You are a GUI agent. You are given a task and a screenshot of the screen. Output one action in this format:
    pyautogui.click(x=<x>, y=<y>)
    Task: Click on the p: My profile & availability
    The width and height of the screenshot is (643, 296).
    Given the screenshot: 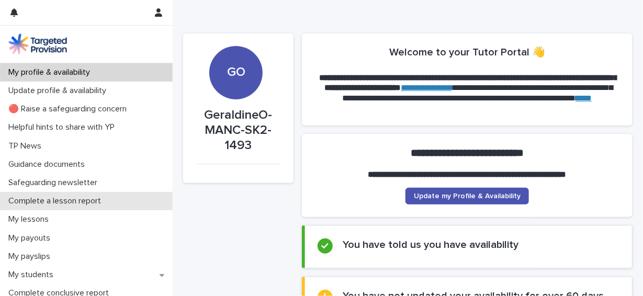 What is the action you would take?
    pyautogui.click(x=51, y=72)
    